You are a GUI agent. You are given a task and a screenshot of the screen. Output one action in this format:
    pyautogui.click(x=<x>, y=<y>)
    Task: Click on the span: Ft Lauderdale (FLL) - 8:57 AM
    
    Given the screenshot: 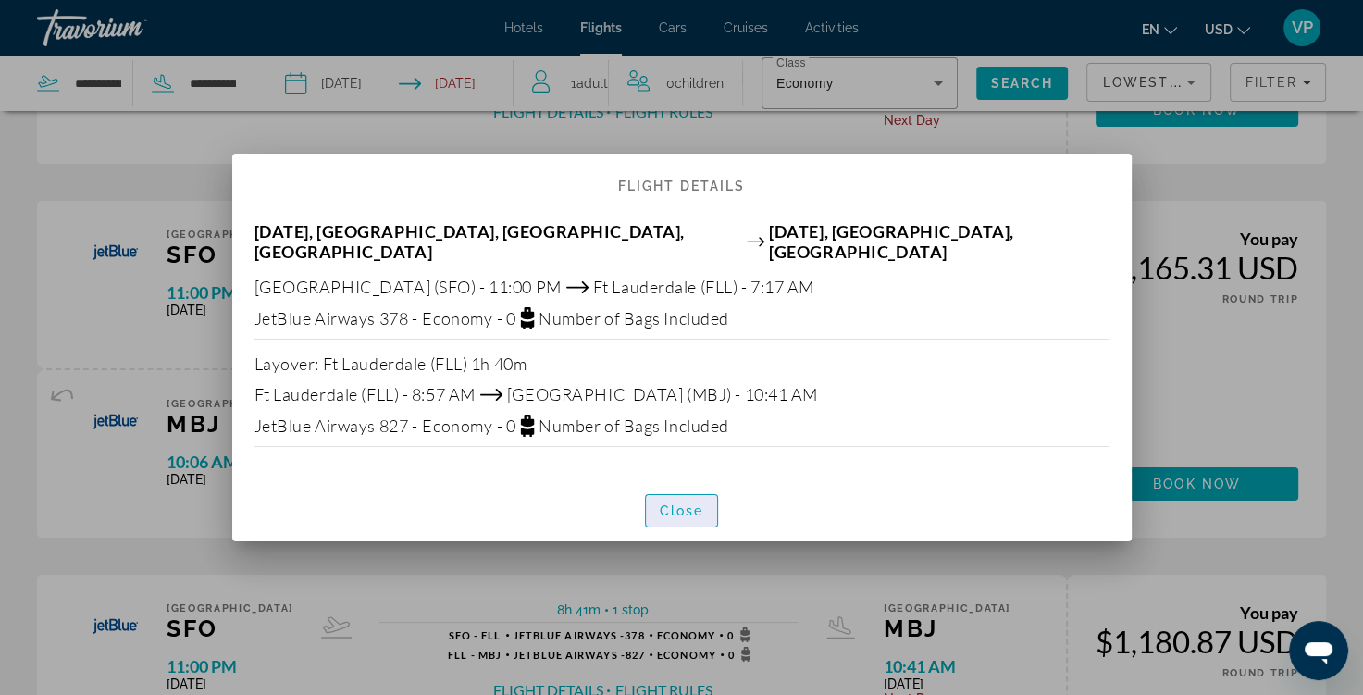 What is the action you would take?
    pyautogui.click(x=364, y=394)
    